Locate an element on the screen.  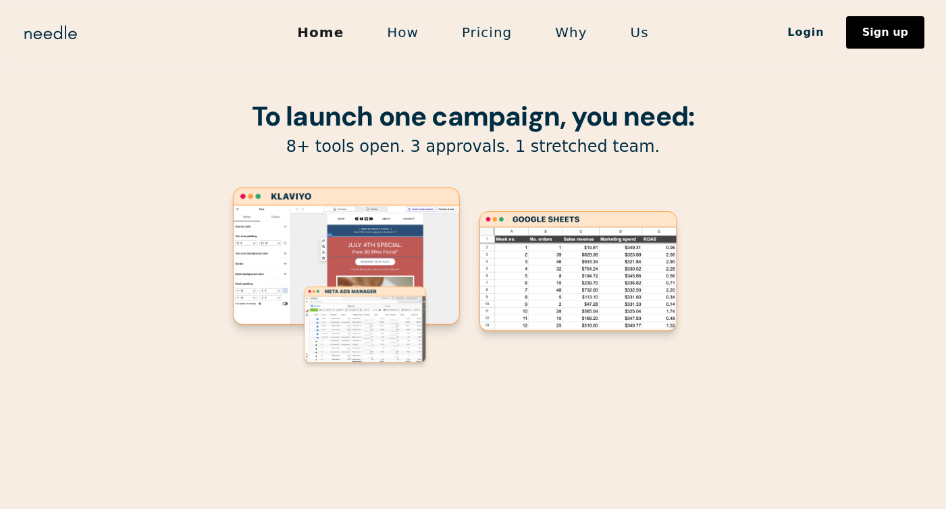
a: How is located at coordinates (402, 32).